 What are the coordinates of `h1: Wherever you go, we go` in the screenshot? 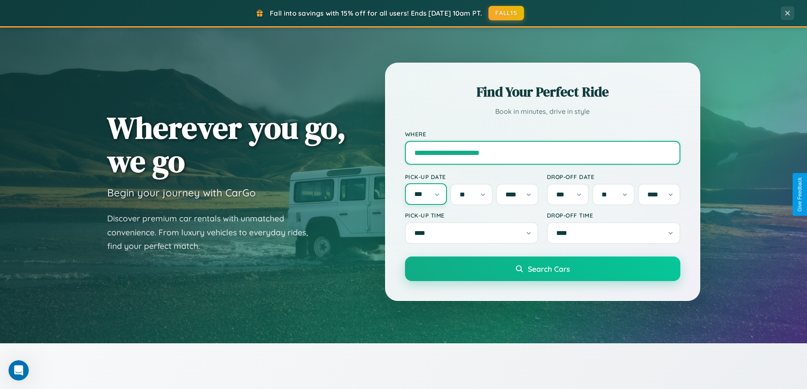 It's located at (227, 144).